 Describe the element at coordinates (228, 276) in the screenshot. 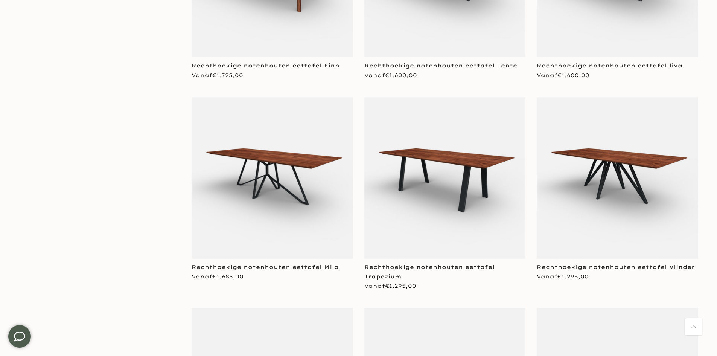

I see `span: €1.685,00` at that location.